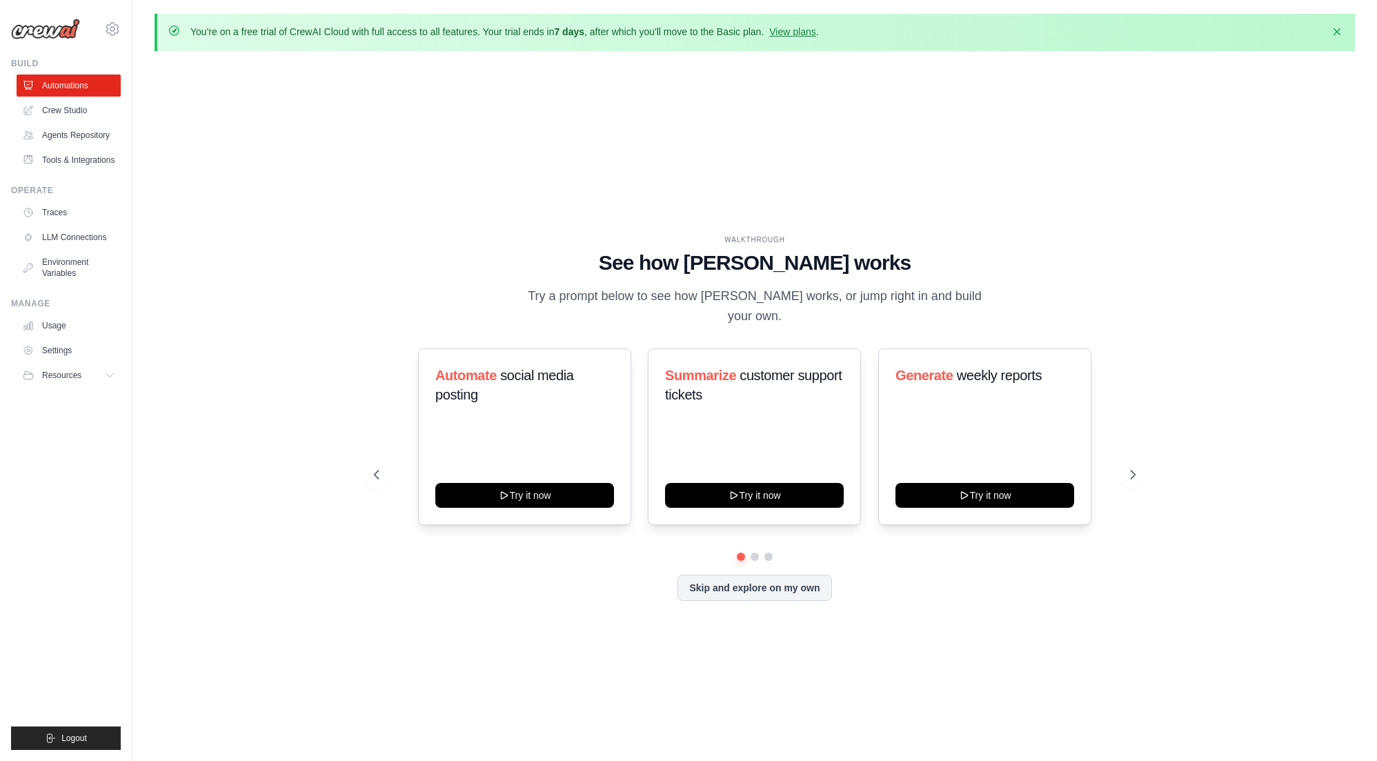 Image resolution: width=1377 pixels, height=761 pixels. What do you see at coordinates (68, 326) in the screenshot?
I see `a: Usage` at bounding box center [68, 326].